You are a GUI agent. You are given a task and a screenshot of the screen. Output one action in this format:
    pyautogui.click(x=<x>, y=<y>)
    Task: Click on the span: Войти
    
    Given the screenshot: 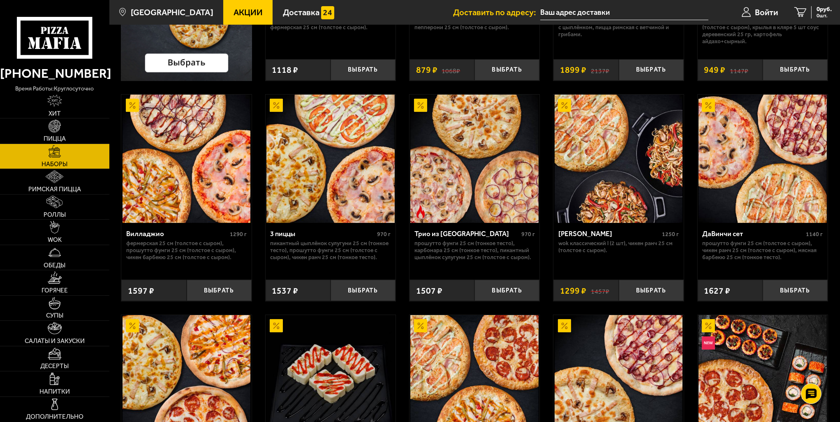 What is the action you would take?
    pyautogui.click(x=766, y=12)
    